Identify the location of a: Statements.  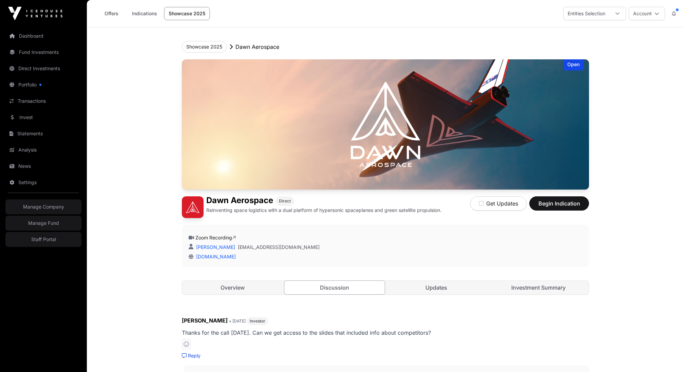
(43, 134).